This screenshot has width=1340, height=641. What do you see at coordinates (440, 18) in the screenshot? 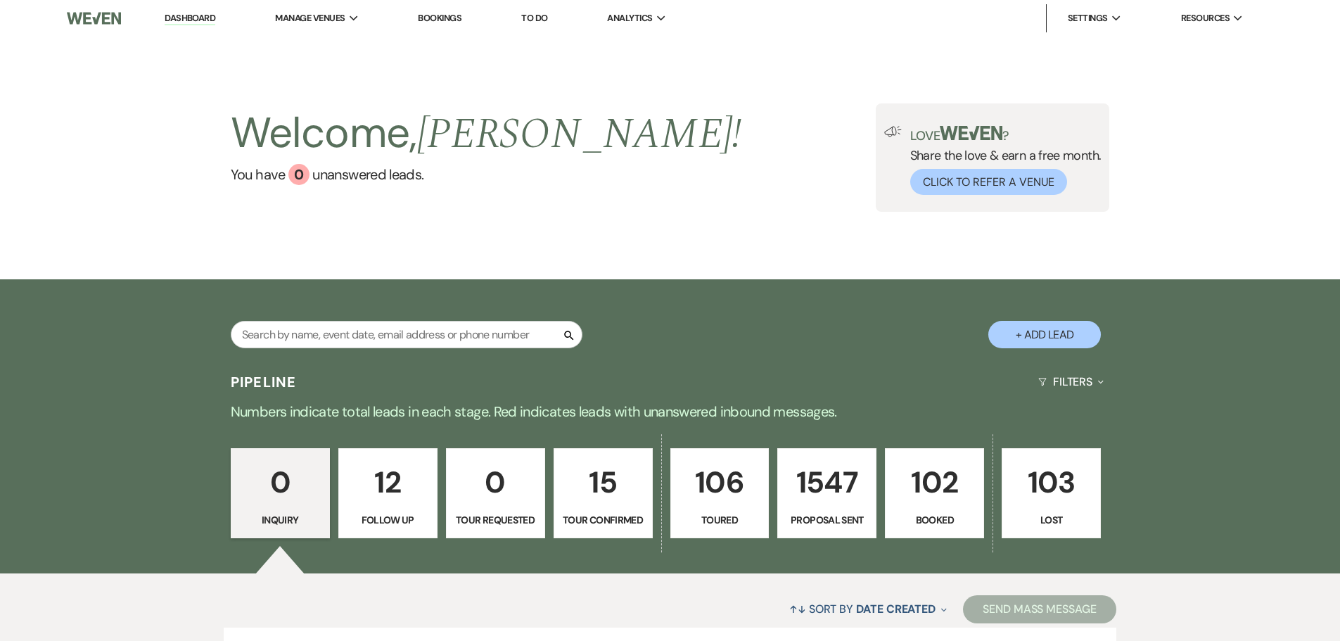
I see `a: Bookings` at bounding box center [440, 18].